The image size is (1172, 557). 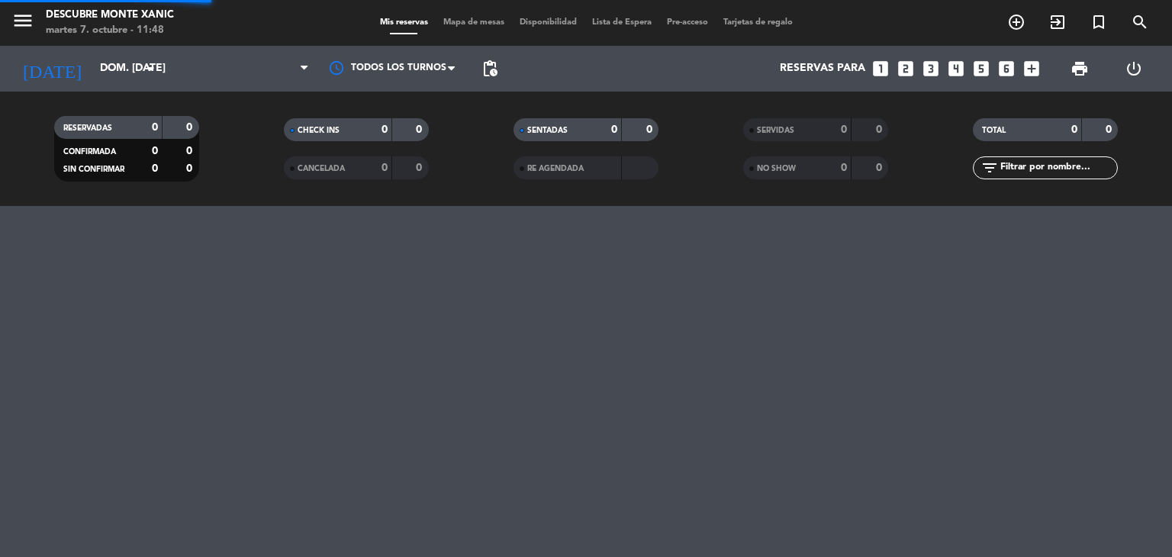 I want to click on span: TOTAL, so click(x=994, y=131).